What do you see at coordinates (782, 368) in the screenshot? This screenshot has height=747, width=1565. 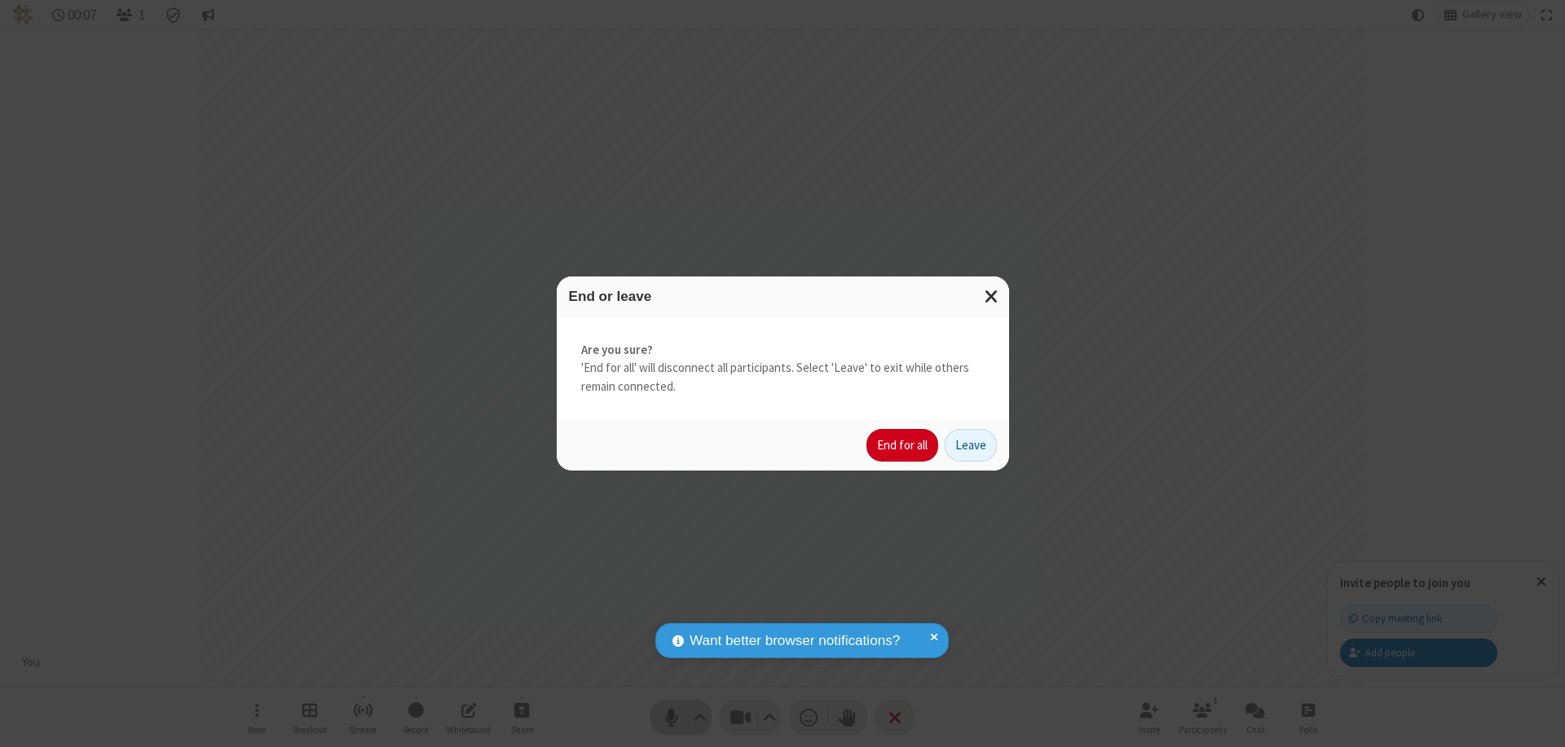 I see `div: 'End for all' will disconnect all participants. Select 'Leave' to exit while others remain connec...` at bounding box center [782, 368].